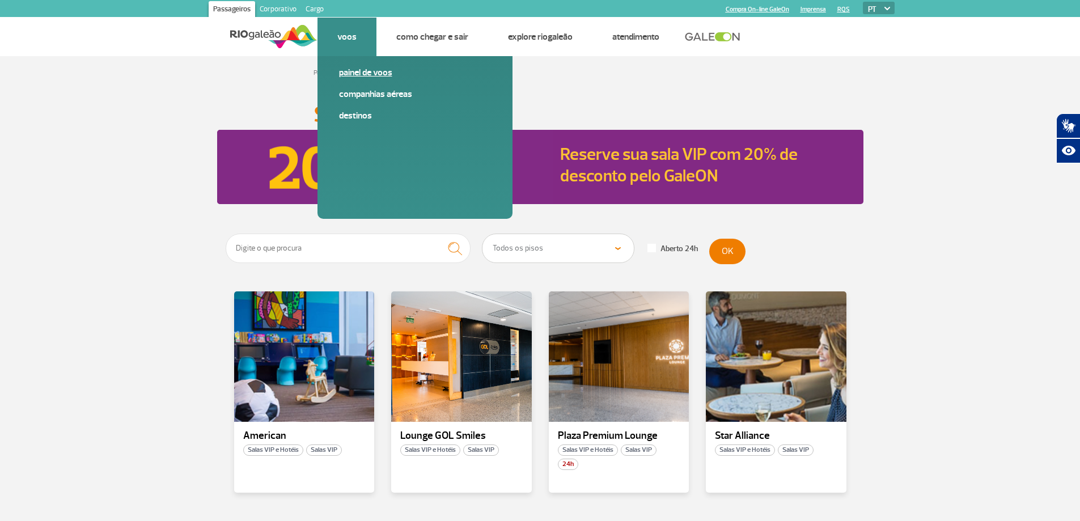  I want to click on button: Abrir recursos assistivos., so click(1068, 151).